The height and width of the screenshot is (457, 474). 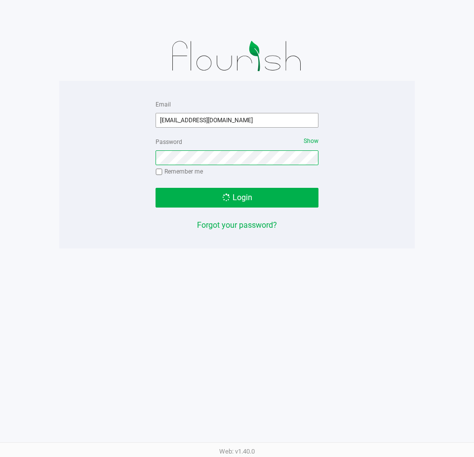 What do you see at coordinates (237, 198) in the screenshot?
I see `button: Login` at bounding box center [237, 198].